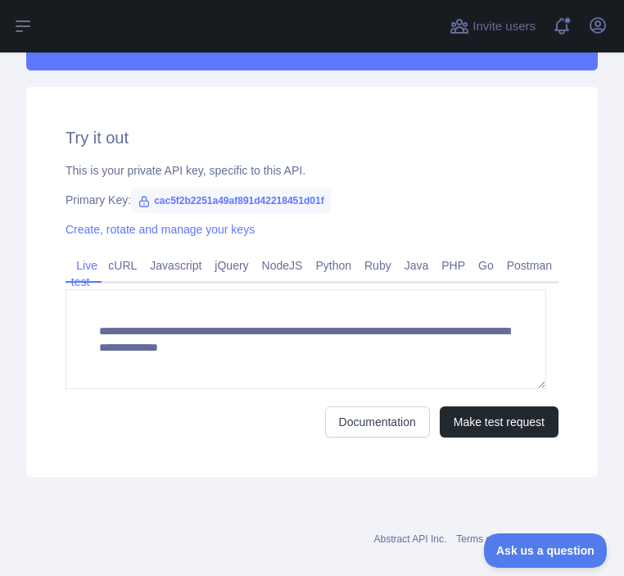 The height and width of the screenshot is (576, 624). Describe the element at coordinates (231, 265) in the screenshot. I see `a: jQuery` at that location.